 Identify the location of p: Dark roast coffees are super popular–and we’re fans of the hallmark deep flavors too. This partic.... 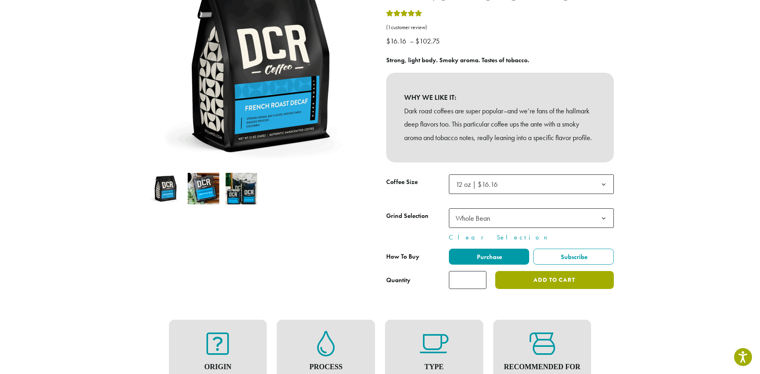
(500, 124).